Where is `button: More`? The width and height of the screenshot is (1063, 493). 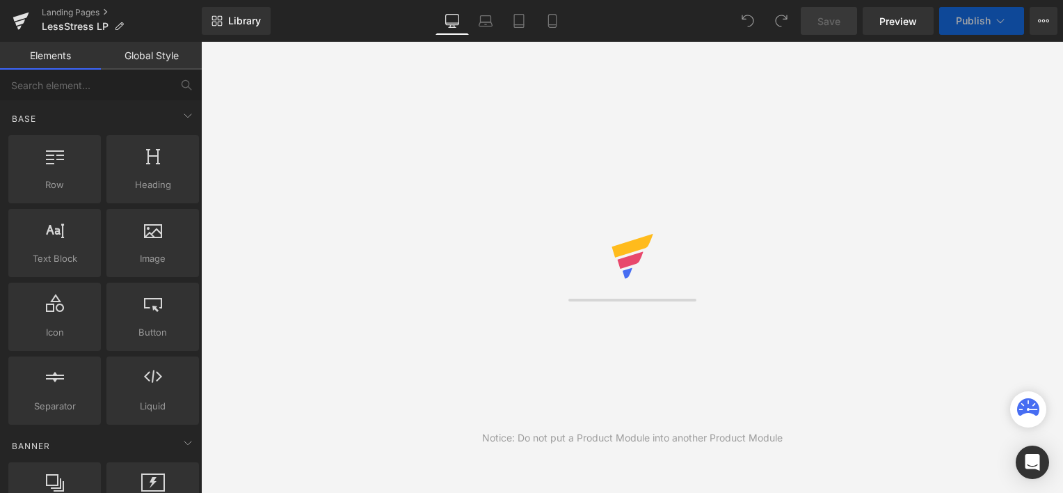 button: More is located at coordinates (1044, 21).